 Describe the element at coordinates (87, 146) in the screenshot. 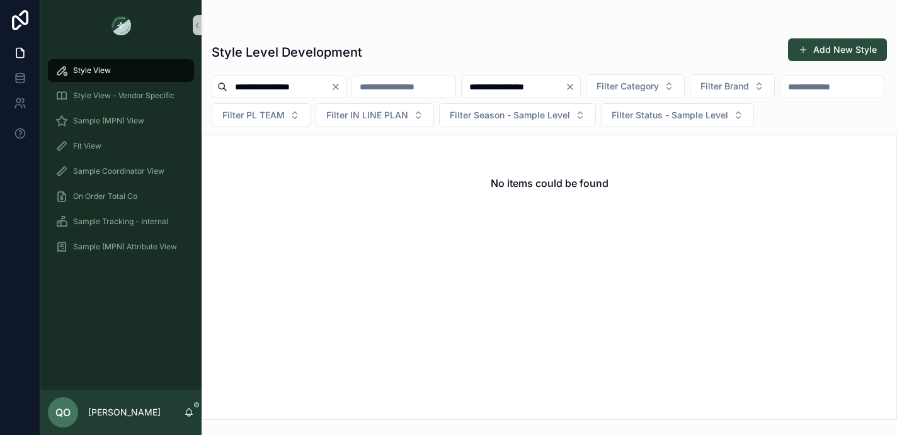

I see `span: Fit View` at that location.